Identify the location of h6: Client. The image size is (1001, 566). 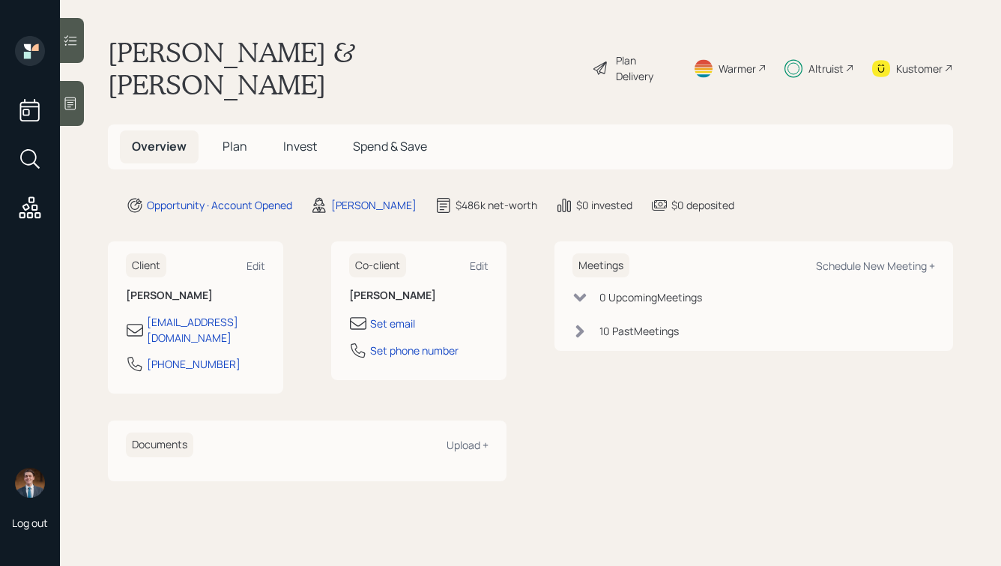
(146, 265).